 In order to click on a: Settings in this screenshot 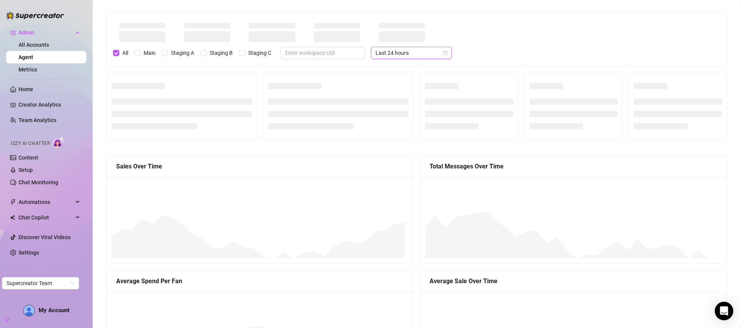, I will do `click(29, 252)`.